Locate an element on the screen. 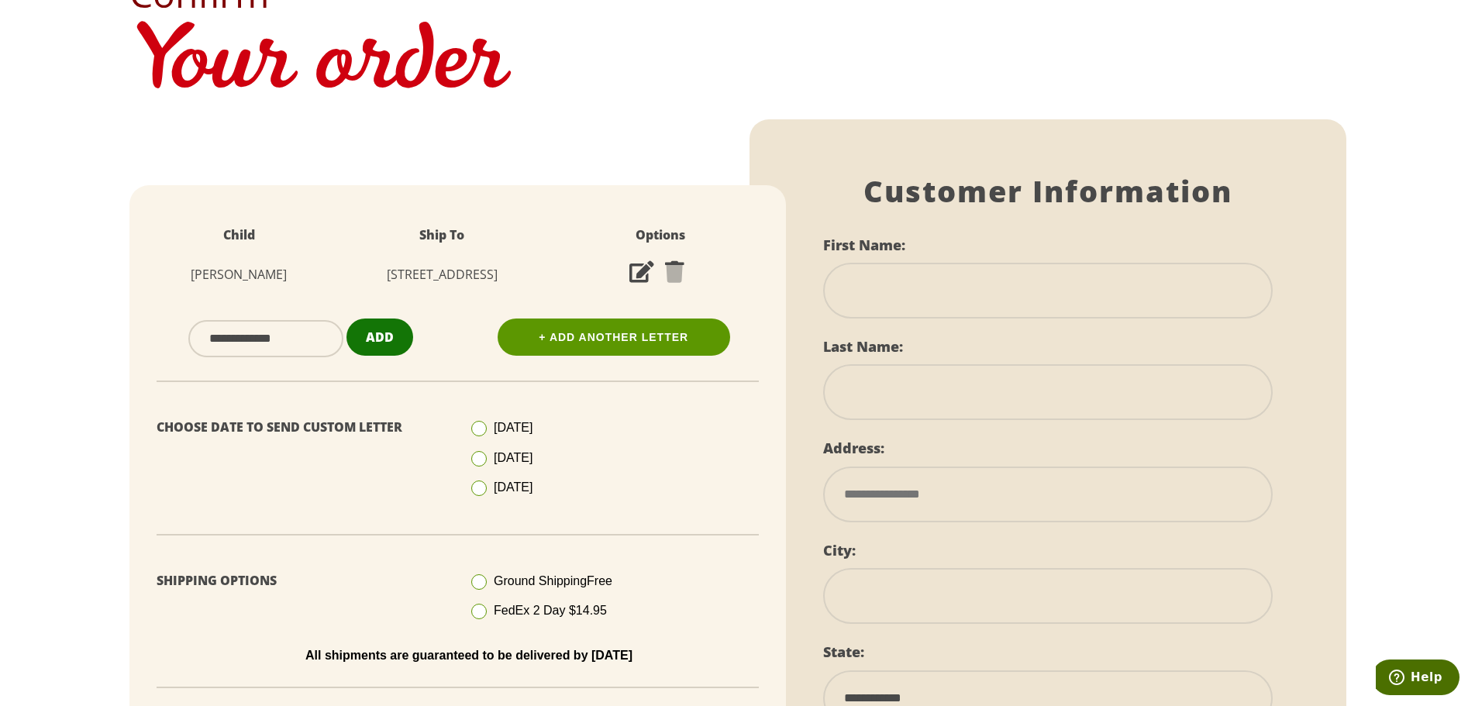 This screenshot has height=706, width=1475. h1: Customer Information is located at coordinates (1048, 191).